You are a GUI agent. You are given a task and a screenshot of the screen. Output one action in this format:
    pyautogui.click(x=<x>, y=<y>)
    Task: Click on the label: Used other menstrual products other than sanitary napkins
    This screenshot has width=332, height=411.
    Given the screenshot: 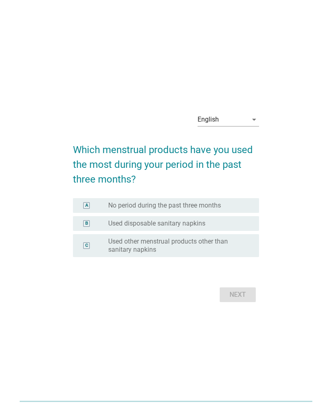 What is the action you would take?
    pyautogui.click(x=177, y=246)
    